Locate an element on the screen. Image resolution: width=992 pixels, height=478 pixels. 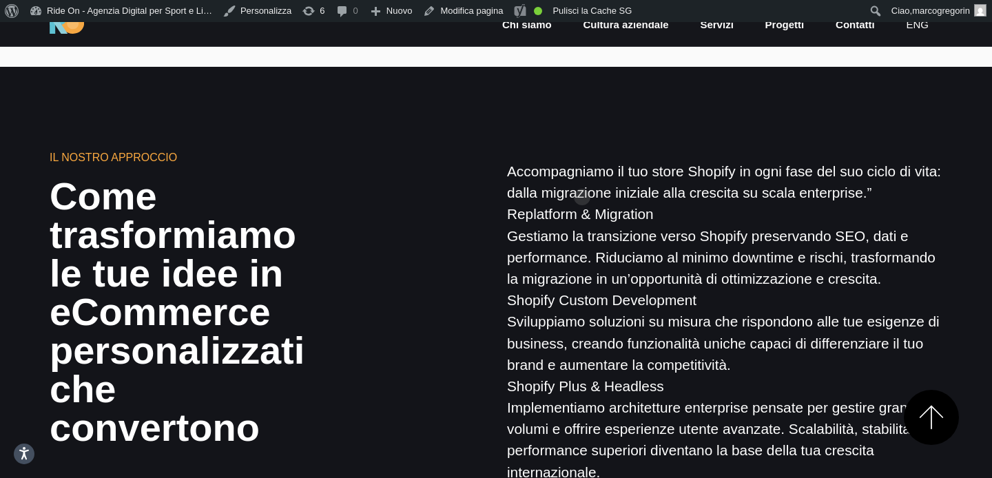
h2: Come trasformiamo le tue idee in eCommerce personalizzati che convertono is located at coordinates (191, 312).